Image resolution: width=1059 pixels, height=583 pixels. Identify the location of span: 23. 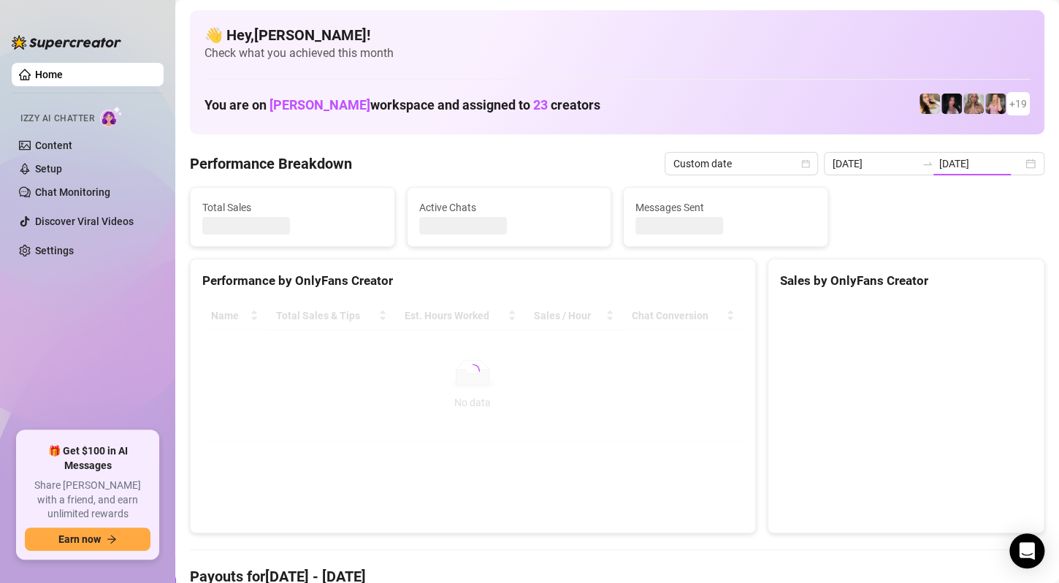
(540, 104).